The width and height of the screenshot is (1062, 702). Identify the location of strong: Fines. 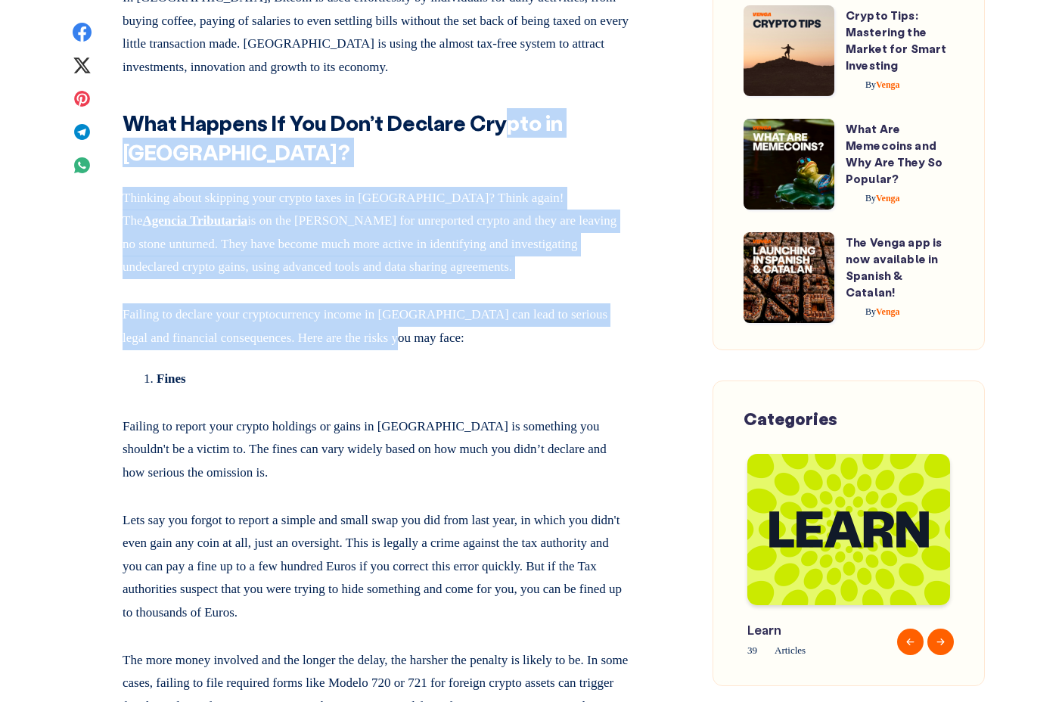
(171, 378).